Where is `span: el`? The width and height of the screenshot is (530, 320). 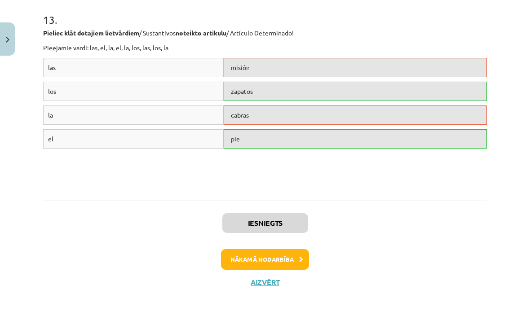
span: el is located at coordinates (51, 139).